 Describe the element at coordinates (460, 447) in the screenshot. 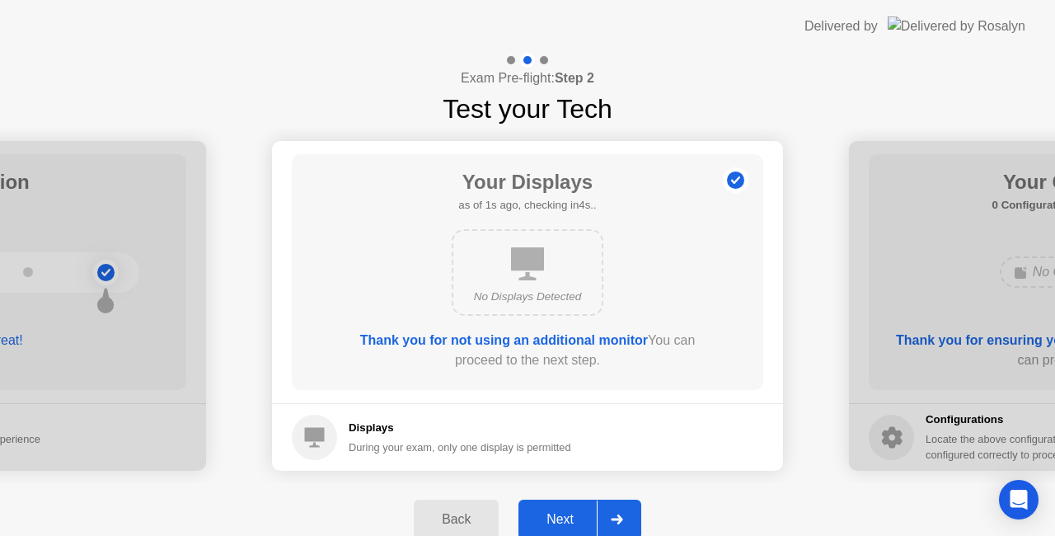

I see `div: During your exam, only one display is permitted` at that location.